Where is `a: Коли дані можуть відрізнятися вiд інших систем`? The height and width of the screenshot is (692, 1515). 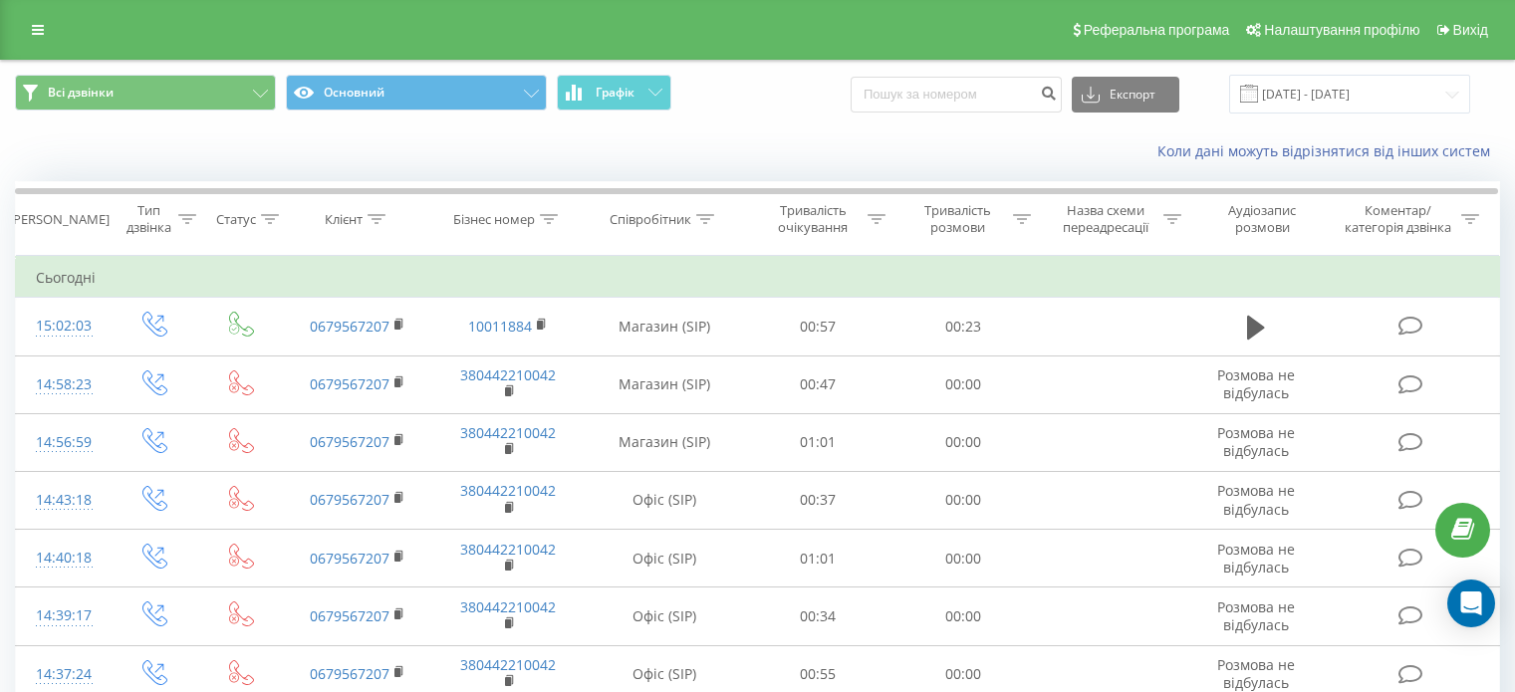 a: Коли дані можуть відрізнятися вiд інших систем is located at coordinates (1329, 150).